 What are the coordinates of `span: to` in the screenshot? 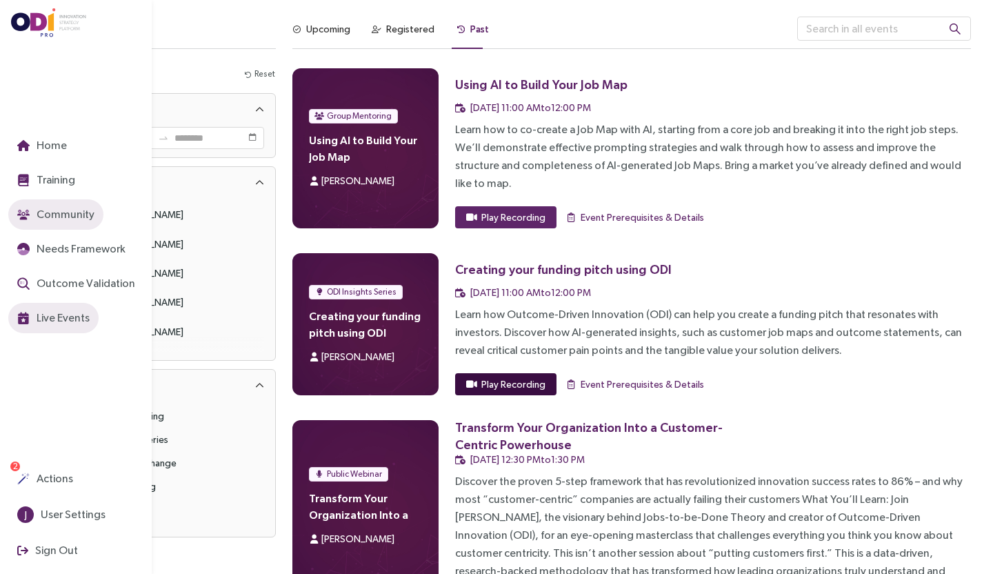 It's located at (163, 138).